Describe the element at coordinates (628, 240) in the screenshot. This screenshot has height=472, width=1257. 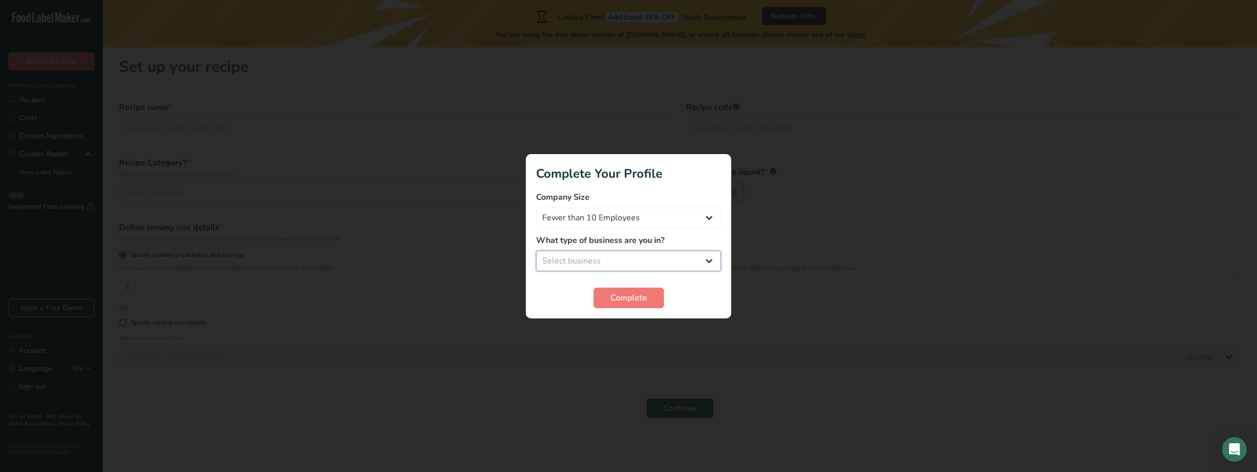
I see `label: What type of business are you in?` at that location.